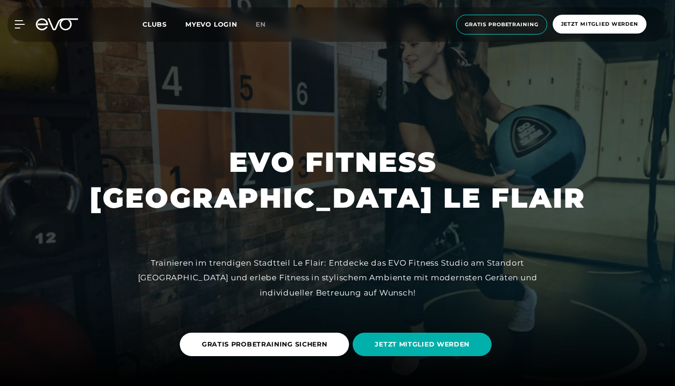 This screenshot has width=675, height=386. What do you see at coordinates (337, 278) in the screenshot?
I see `div: Trainieren im trendigen Stadtteil Le Flair: Entdecke das EVO Fitness Studio am Standort [GEOGRAPH...` at bounding box center [337, 278].